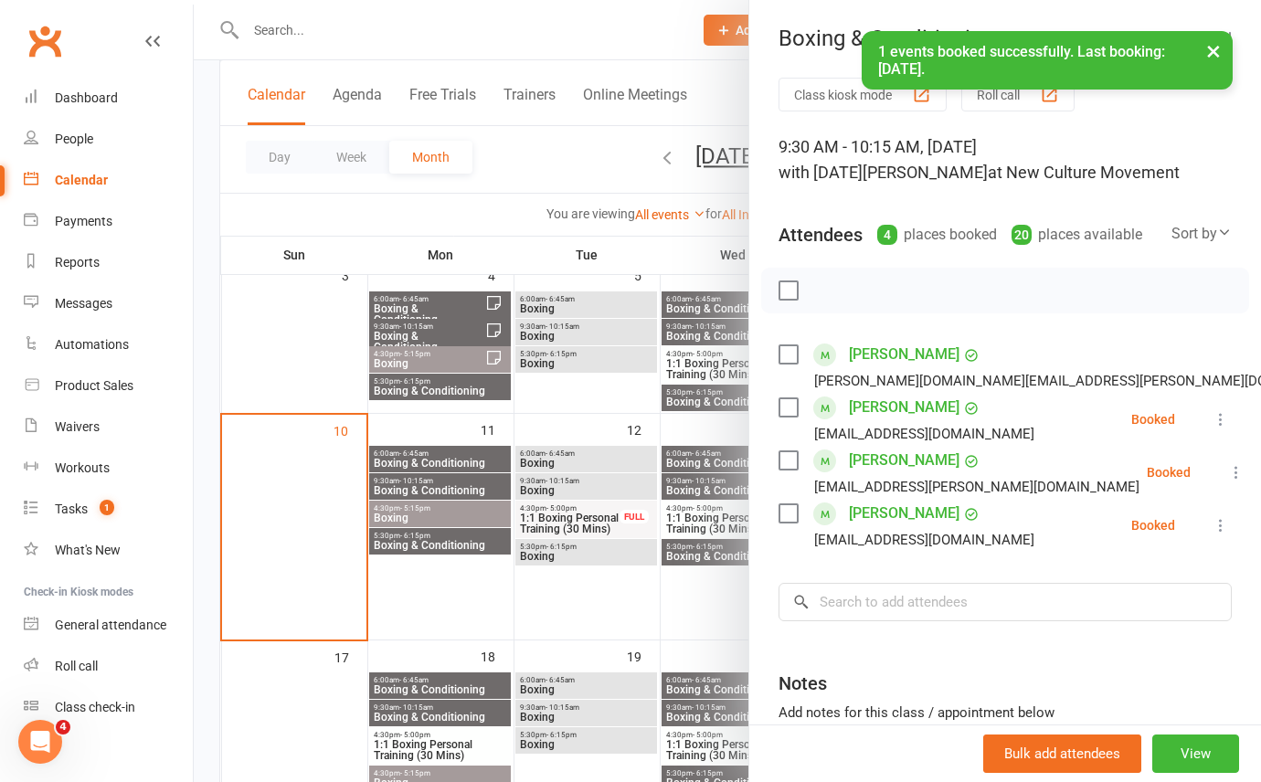 Image resolution: width=1261 pixels, height=782 pixels. Describe the element at coordinates (936, 235) in the screenshot. I see `div: places booked` at that location.